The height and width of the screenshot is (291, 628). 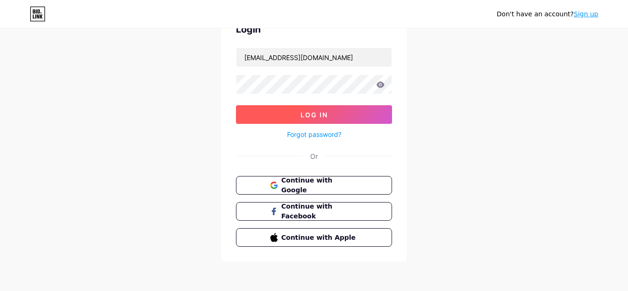 I want to click on div: Or, so click(x=314, y=156).